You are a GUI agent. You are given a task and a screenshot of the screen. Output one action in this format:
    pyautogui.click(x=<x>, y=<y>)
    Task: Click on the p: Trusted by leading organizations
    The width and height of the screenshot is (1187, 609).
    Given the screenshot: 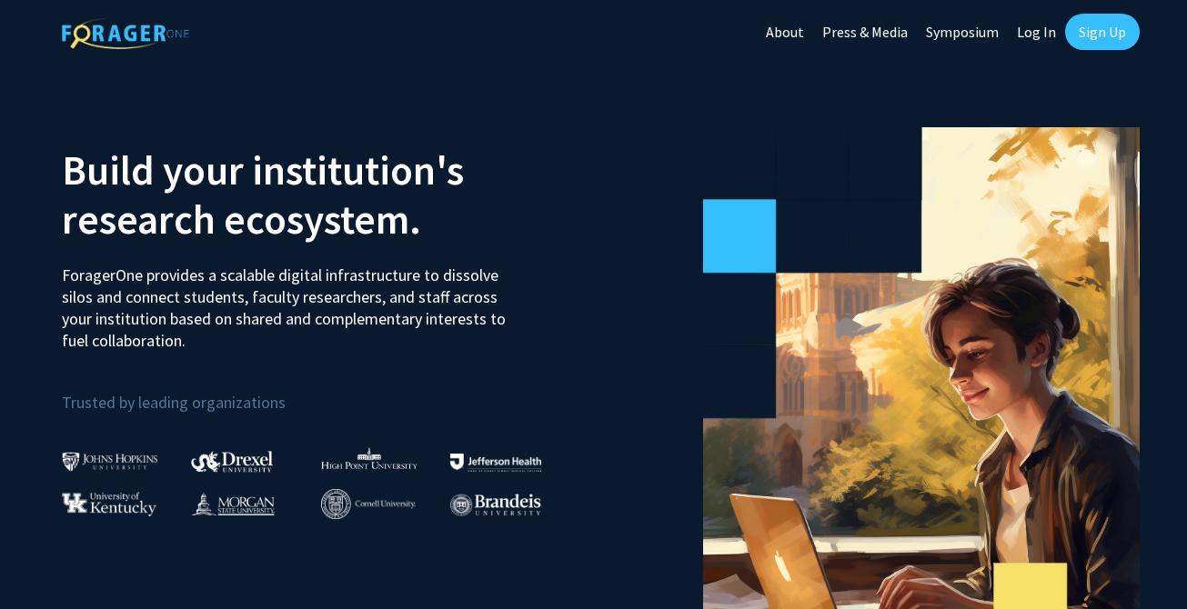 What is the action you would take?
    pyautogui.click(x=321, y=391)
    